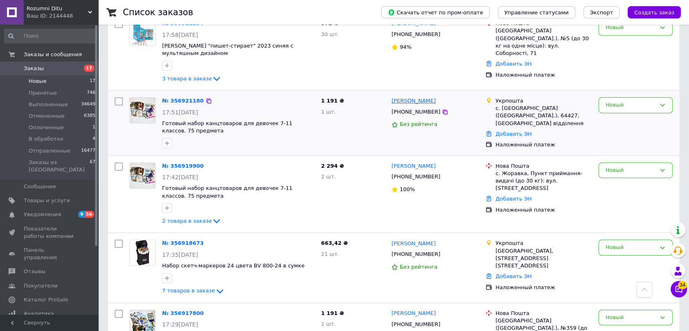 Image resolution: width=689 pixels, height=331 pixels. I want to click on span: 663,42 ₴, so click(335, 243).